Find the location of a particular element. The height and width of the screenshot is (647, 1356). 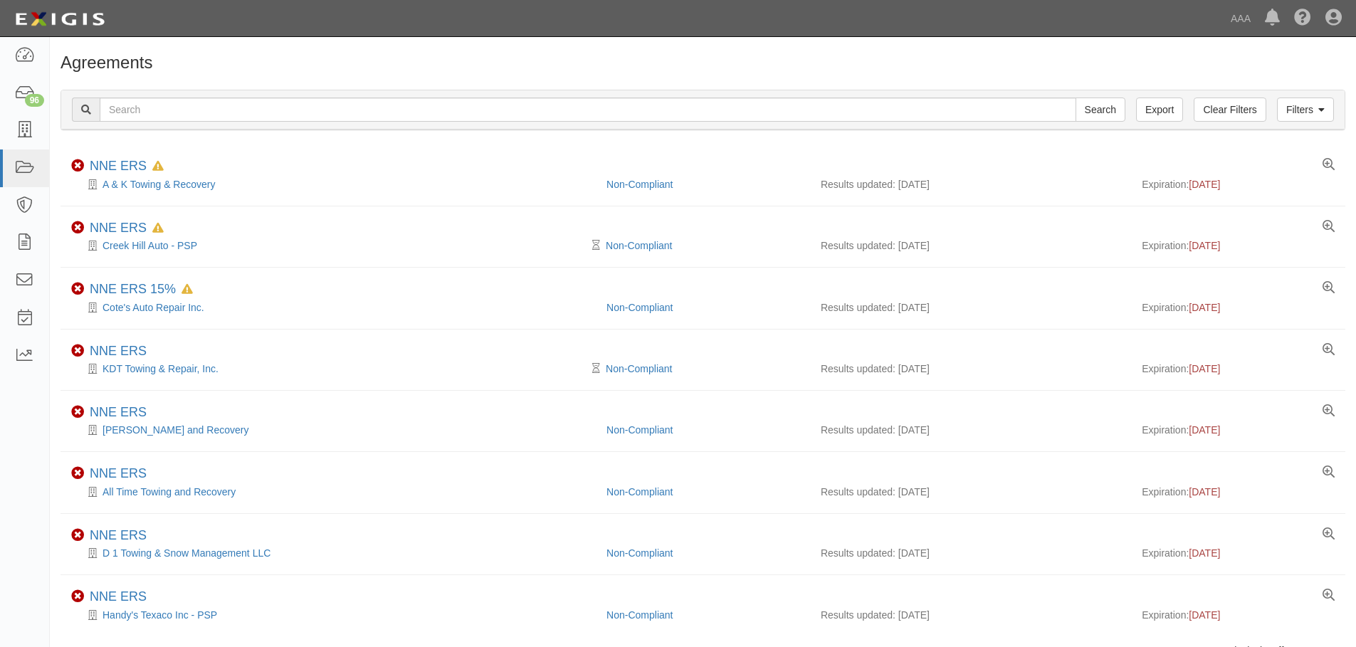

i: In Default since 09/09/2025 is located at coordinates (158, 228).